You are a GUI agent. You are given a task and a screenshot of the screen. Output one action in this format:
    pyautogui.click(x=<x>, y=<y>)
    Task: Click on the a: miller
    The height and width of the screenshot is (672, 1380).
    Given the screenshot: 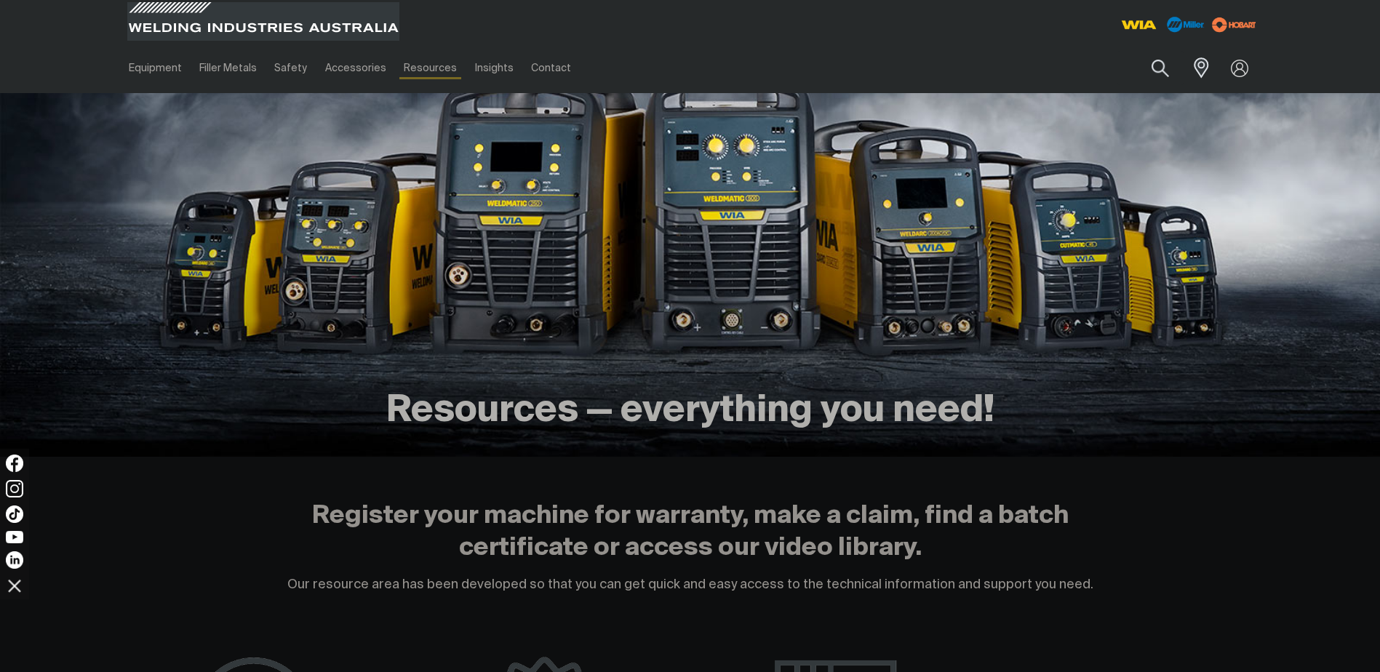 What is the action you would take?
    pyautogui.click(x=1234, y=25)
    